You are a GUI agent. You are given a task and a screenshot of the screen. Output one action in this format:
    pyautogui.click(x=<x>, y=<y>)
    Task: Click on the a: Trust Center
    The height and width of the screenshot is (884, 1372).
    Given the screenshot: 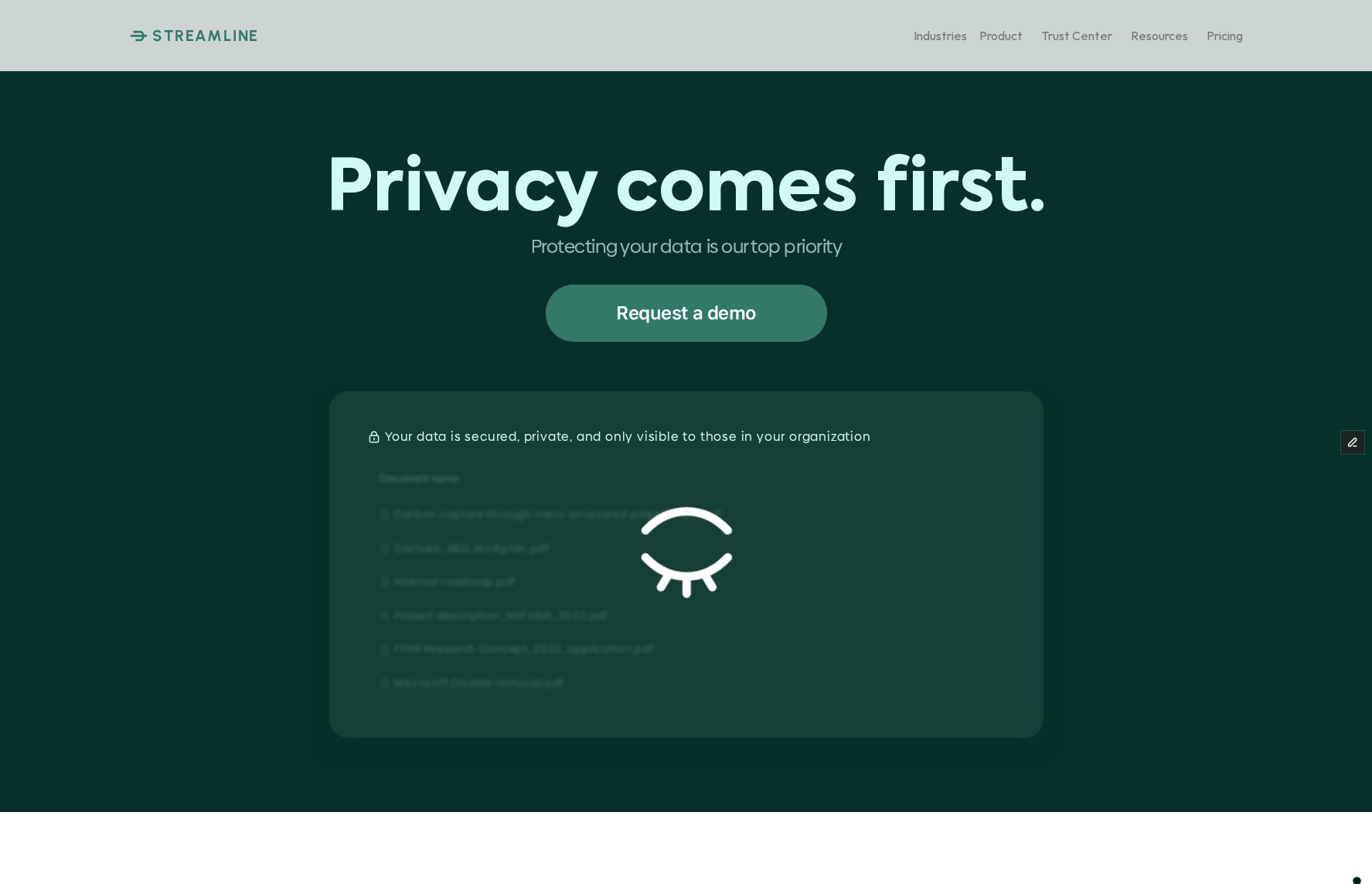 What is the action you would take?
    pyautogui.click(x=1077, y=36)
    